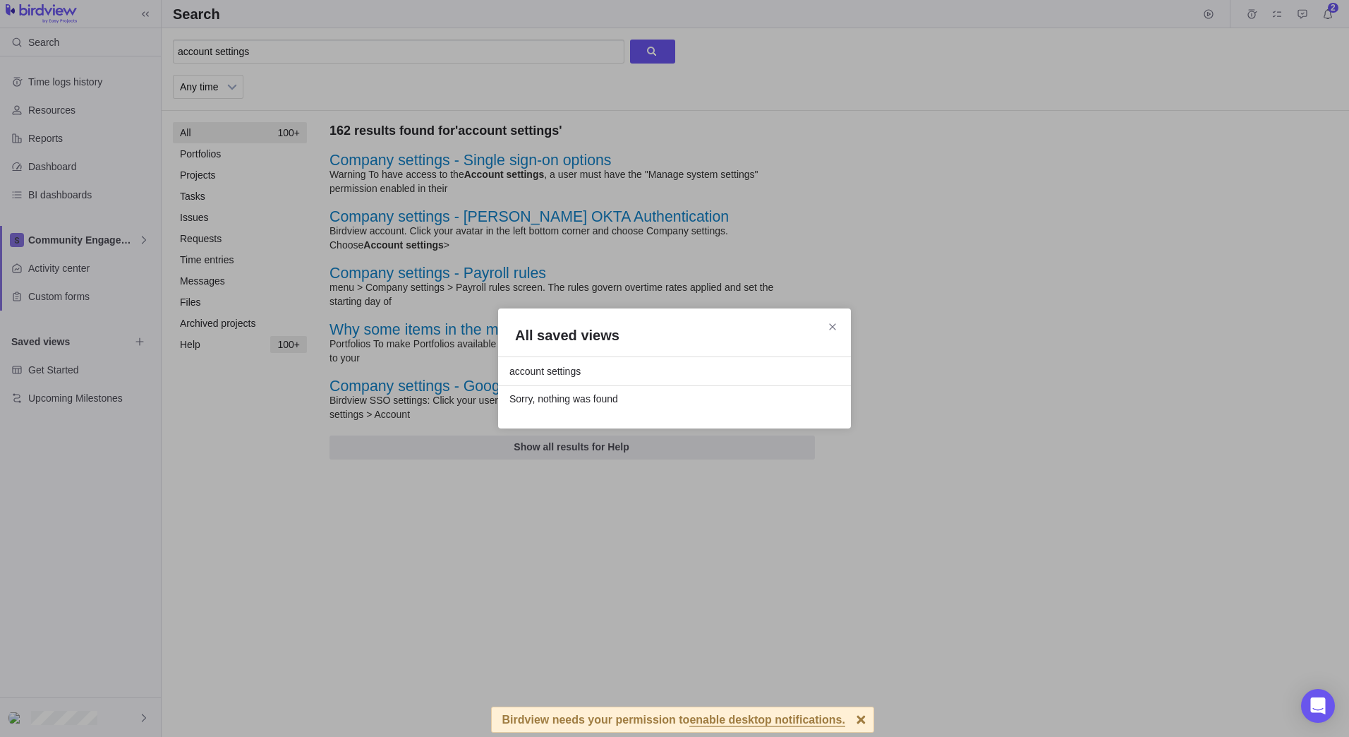  Describe the element at coordinates (675, 335) in the screenshot. I see `h2: All saved views` at that location.